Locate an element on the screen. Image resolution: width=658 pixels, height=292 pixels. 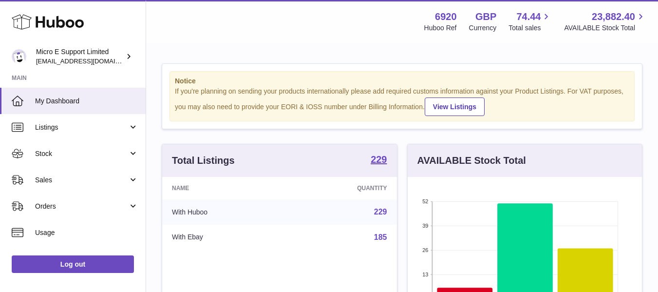
div: Huboo Ref is located at coordinates (440, 28).